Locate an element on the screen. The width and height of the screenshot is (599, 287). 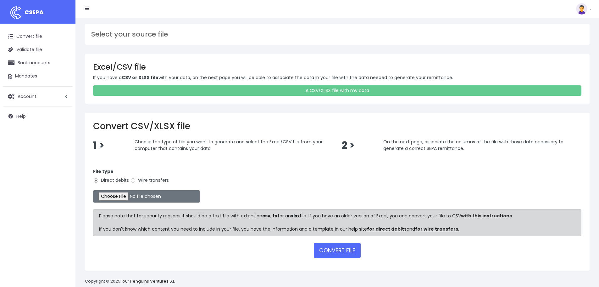
p: If you have a with your data, on the next page you will be able to associate the data in your fil... is located at coordinates (337, 77).